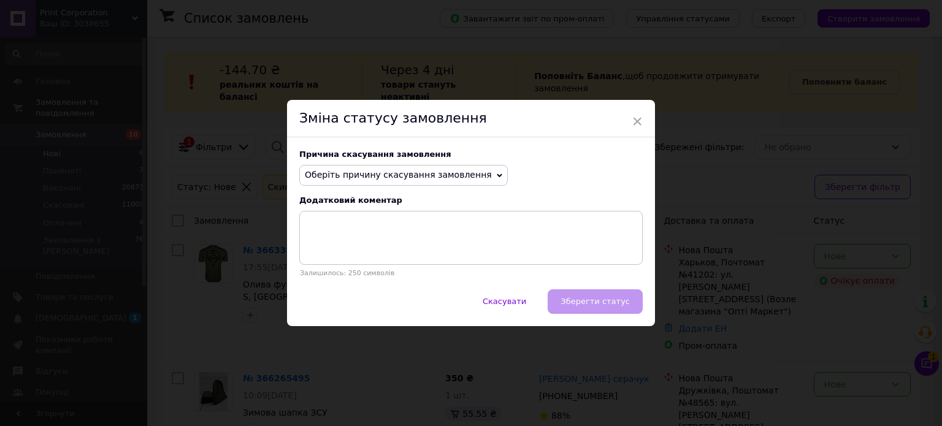 The width and height of the screenshot is (942, 426). Describe the element at coordinates (398, 175) in the screenshot. I see `span: Оберіть причину скасування замовлення` at that location.